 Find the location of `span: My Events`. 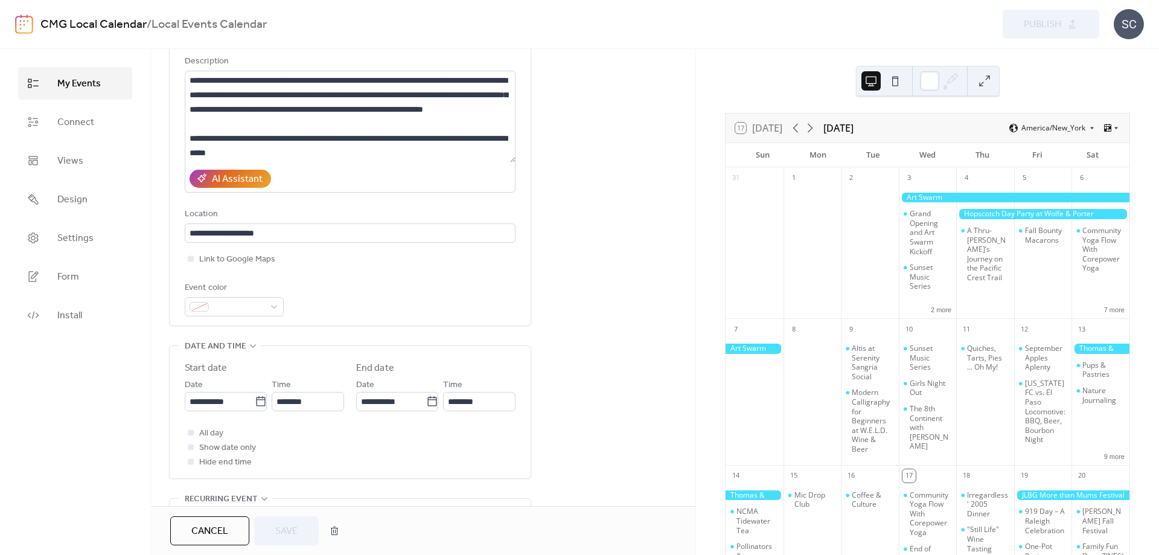

span: My Events is located at coordinates (79, 84).